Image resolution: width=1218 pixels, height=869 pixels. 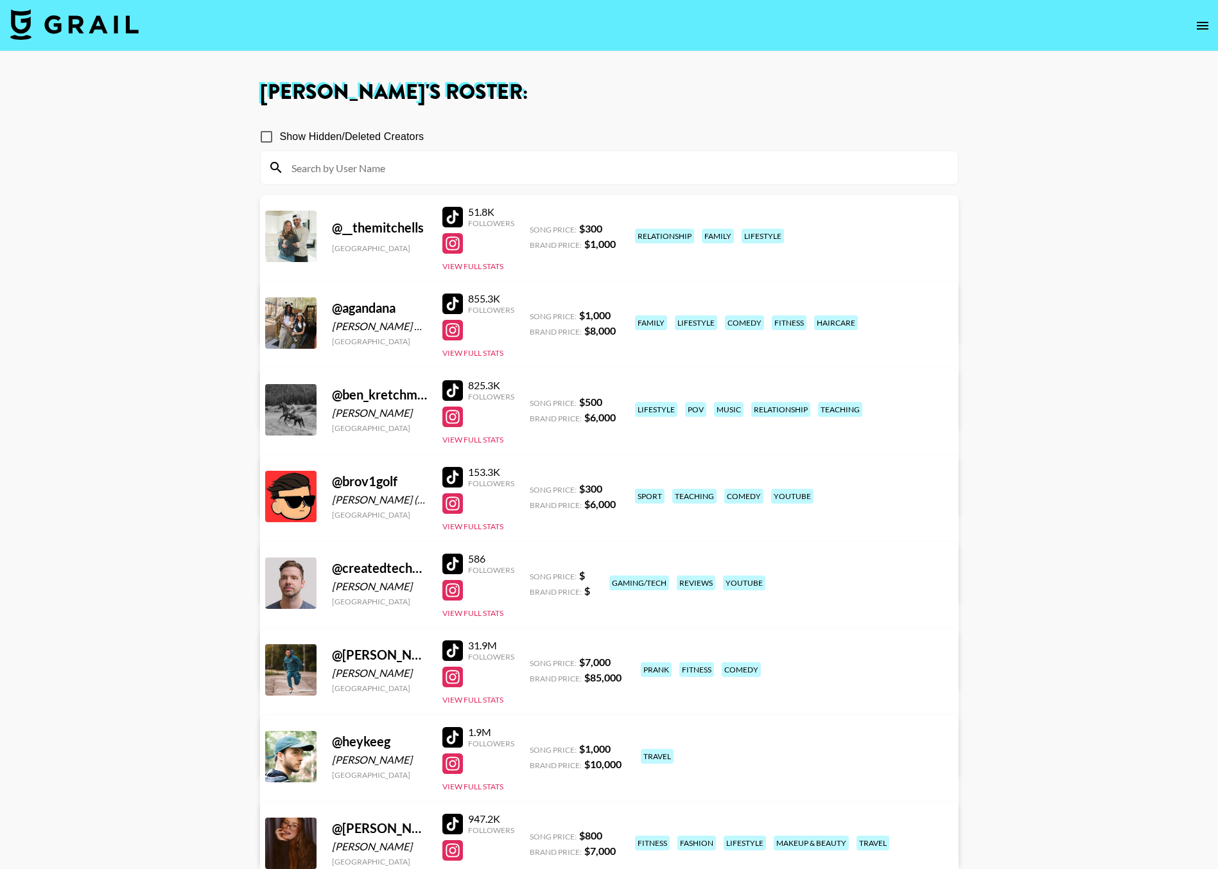 What do you see at coordinates (491, 819) in the screenshot?
I see `div: 947.2K` at bounding box center [491, 819].